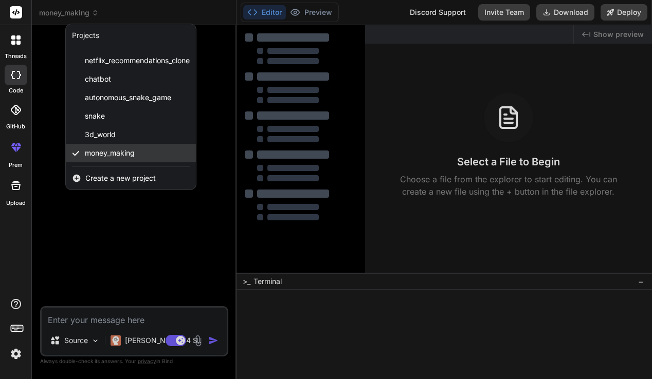  What do you see at coordinates (95, 116) in the screenshot?
I see `span: snake` at bounding box center [95, 116].